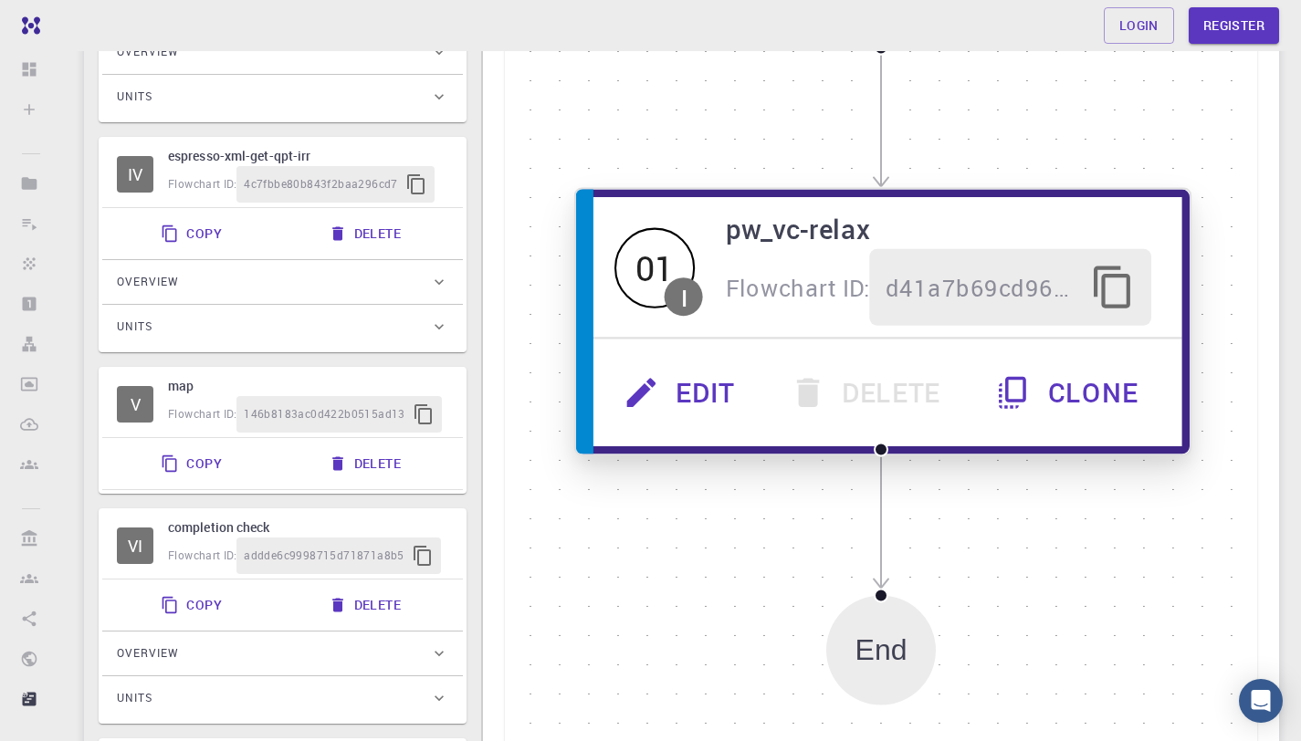 Image resolution: width=1301 pixels, height=741 pixels. Describe the element at coordinates (1070, 392) in the screenshot. I see `button: Clone` at that location.